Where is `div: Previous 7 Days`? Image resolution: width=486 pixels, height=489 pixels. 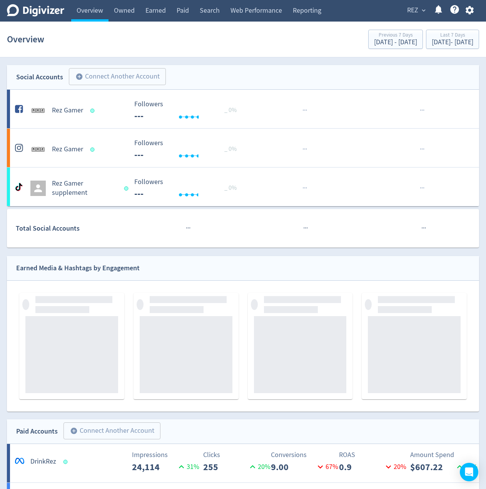 div: Previous 7 Days is located at coordinates (396, 35).